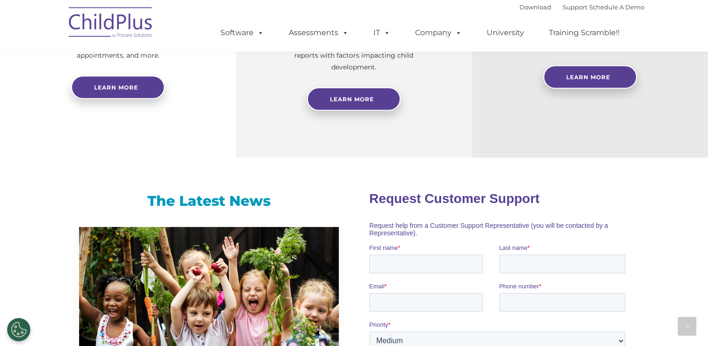 The image size is (708, 346). Describe the element at coordinates (150, 103) in the screenshot. I see `span: Phone number` at that location.